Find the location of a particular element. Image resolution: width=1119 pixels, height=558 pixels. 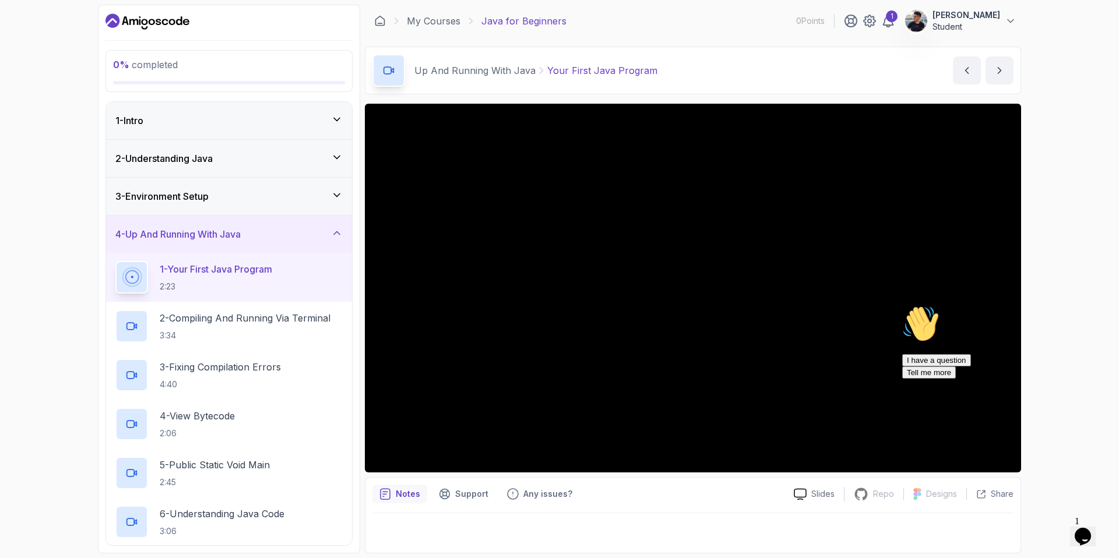

p: 3:34 is located at coordinates (245, 336).